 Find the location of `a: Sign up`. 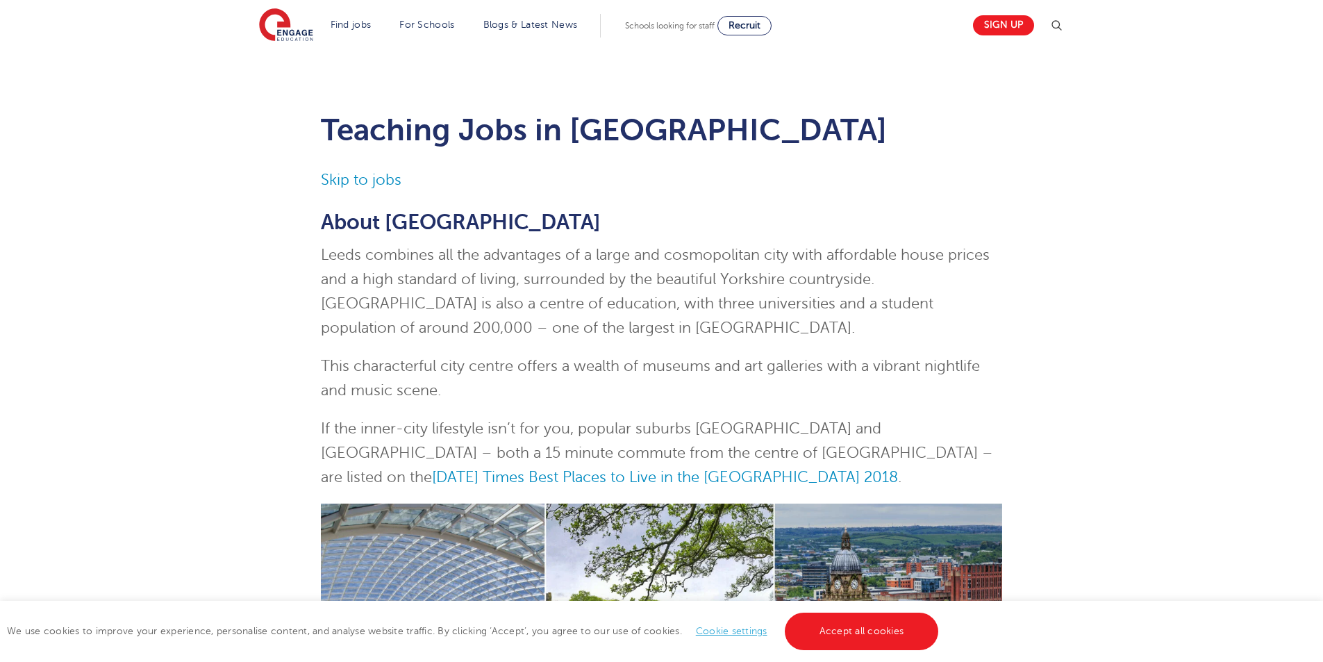

a: Sign up is located at coordinates (1003, 25).